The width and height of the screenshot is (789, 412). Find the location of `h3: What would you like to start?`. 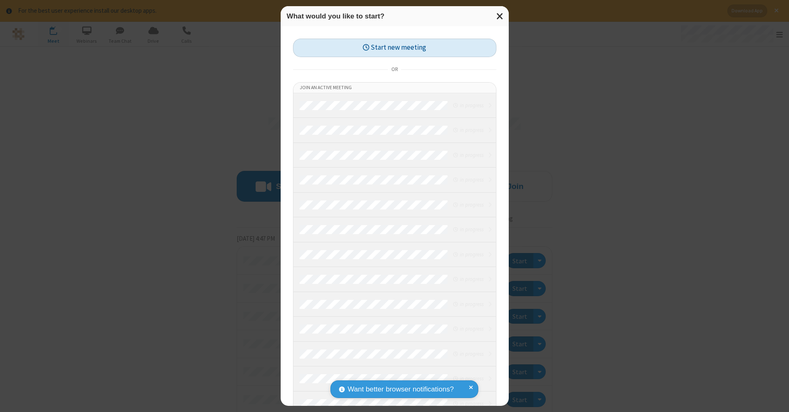

h3: What would you like to start? is located at coordinates (394, 16).